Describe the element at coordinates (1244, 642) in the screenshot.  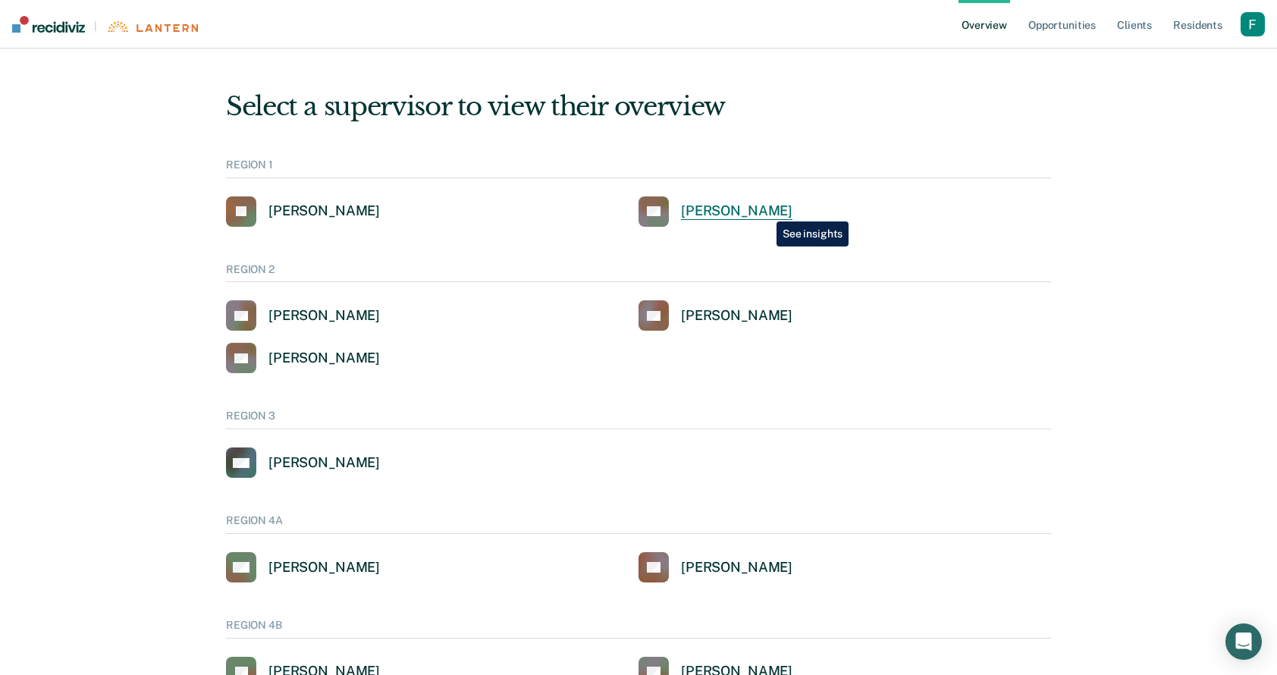
I see `div: Open Intercom Messenger` at that location.